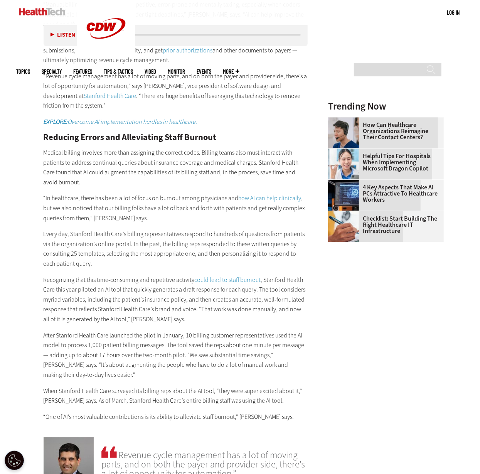 This screenshot has width=480, height=474. What do you see at coordinates (176, 355) in the screenshot?
I see `p: After Stanford Health Care launched the pilot in January, 10 billing customer representatives use...` at bounding box center [176, 355].